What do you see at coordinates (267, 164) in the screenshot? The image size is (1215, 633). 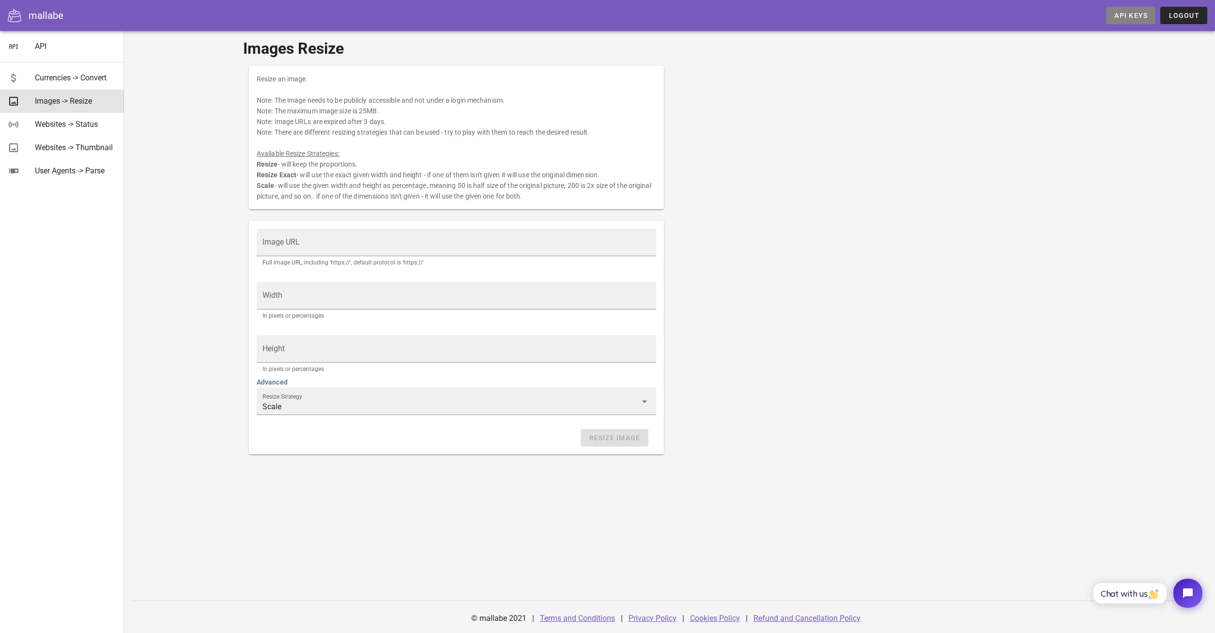 I see `b: Resize` at bounding box center [267, 164].